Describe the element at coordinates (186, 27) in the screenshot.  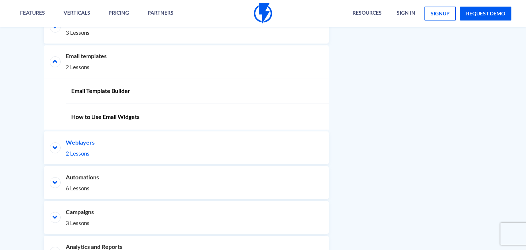
I see `li: Managing contacts and lists` at that location.